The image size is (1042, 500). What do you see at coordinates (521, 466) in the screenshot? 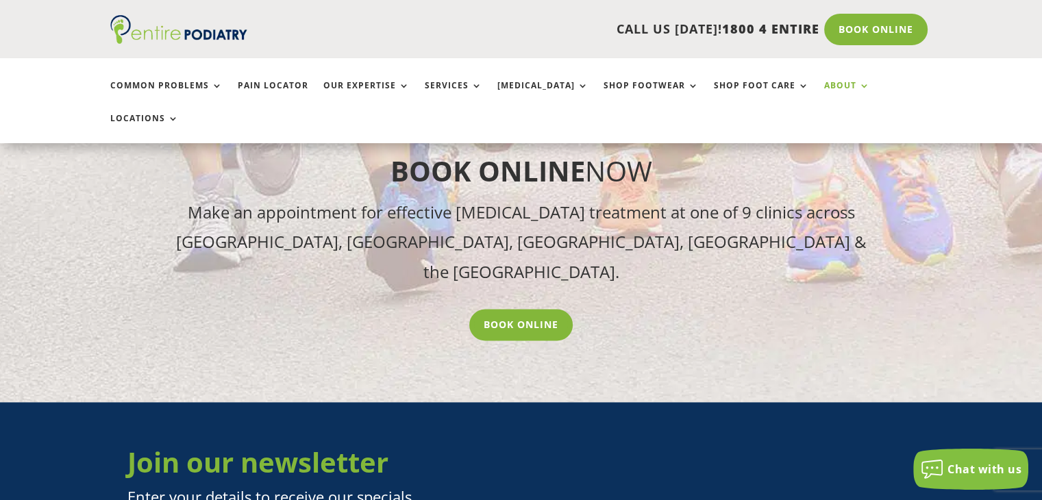
I see `h3: Join our newsletter` at bounding box center [521, 466].